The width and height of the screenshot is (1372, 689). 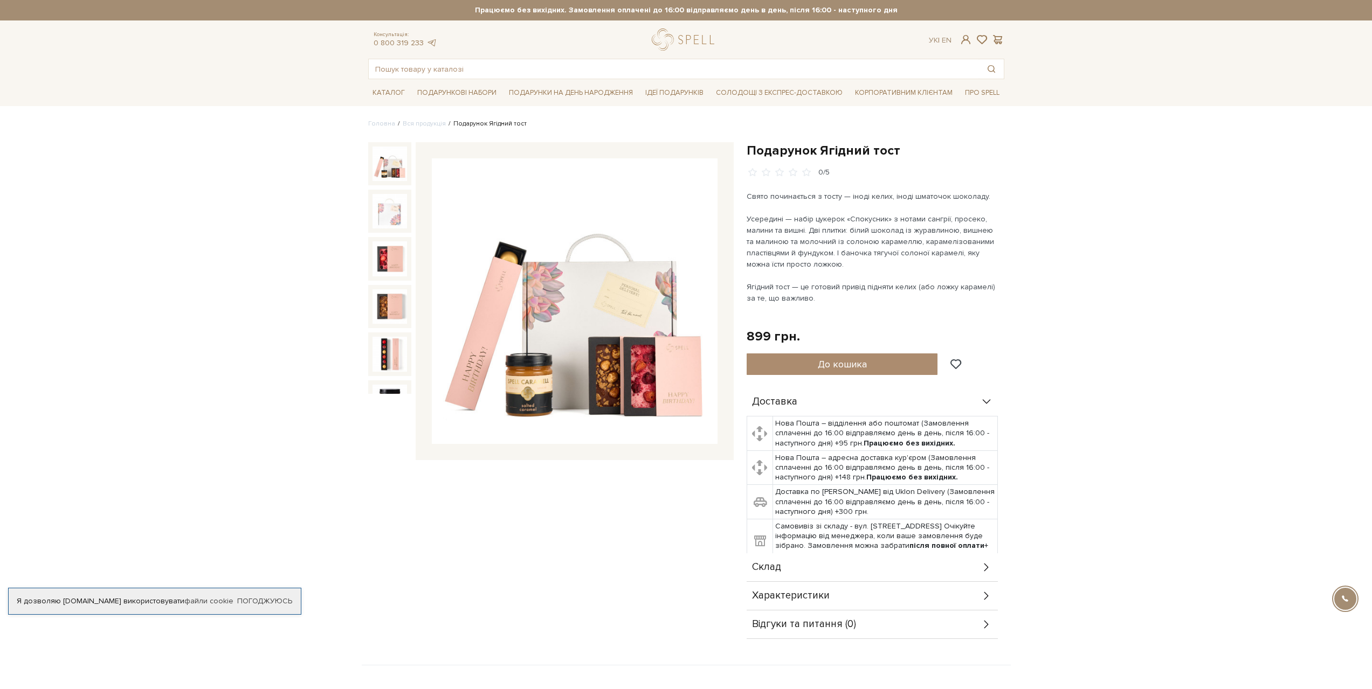 What do you see at coordinates (686, 10) in the screenshot?
I see `strong: Працюємо без вихідних. Замовлення оплачені до 16:00 відправляємо день в день, після 16:00 - насту...` at bounding box center [686, 10].